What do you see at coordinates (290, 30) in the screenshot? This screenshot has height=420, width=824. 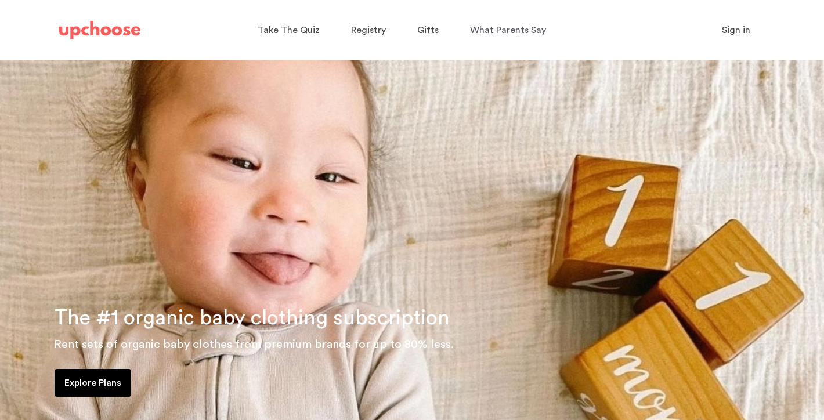 I see `a: Take The Quiz` at bounding box center [290, 30].